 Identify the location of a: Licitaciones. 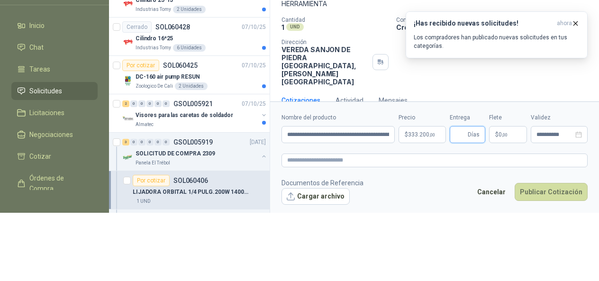
(54, 113).